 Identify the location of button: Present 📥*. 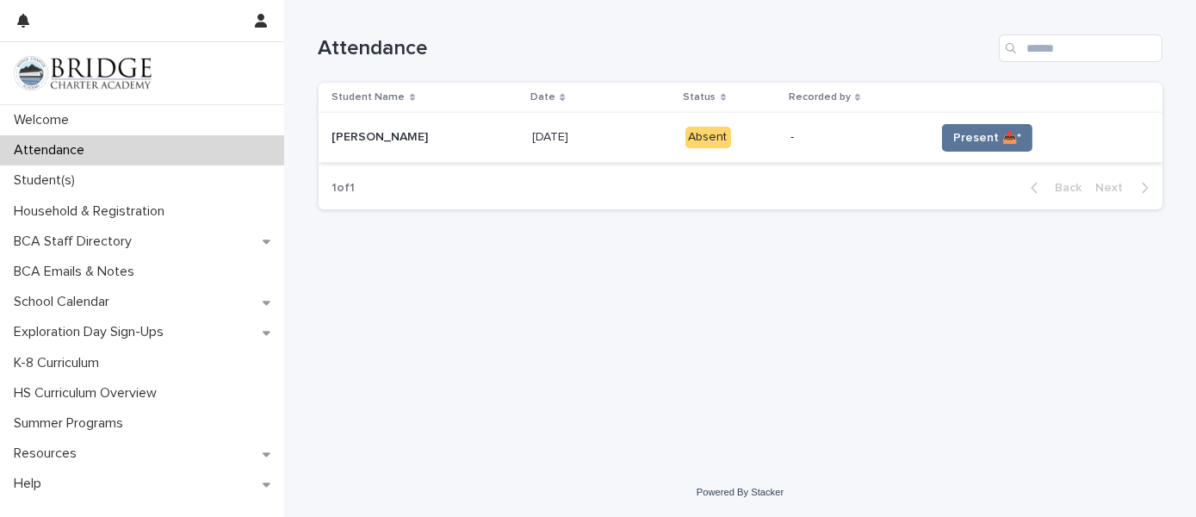
(987, 138).